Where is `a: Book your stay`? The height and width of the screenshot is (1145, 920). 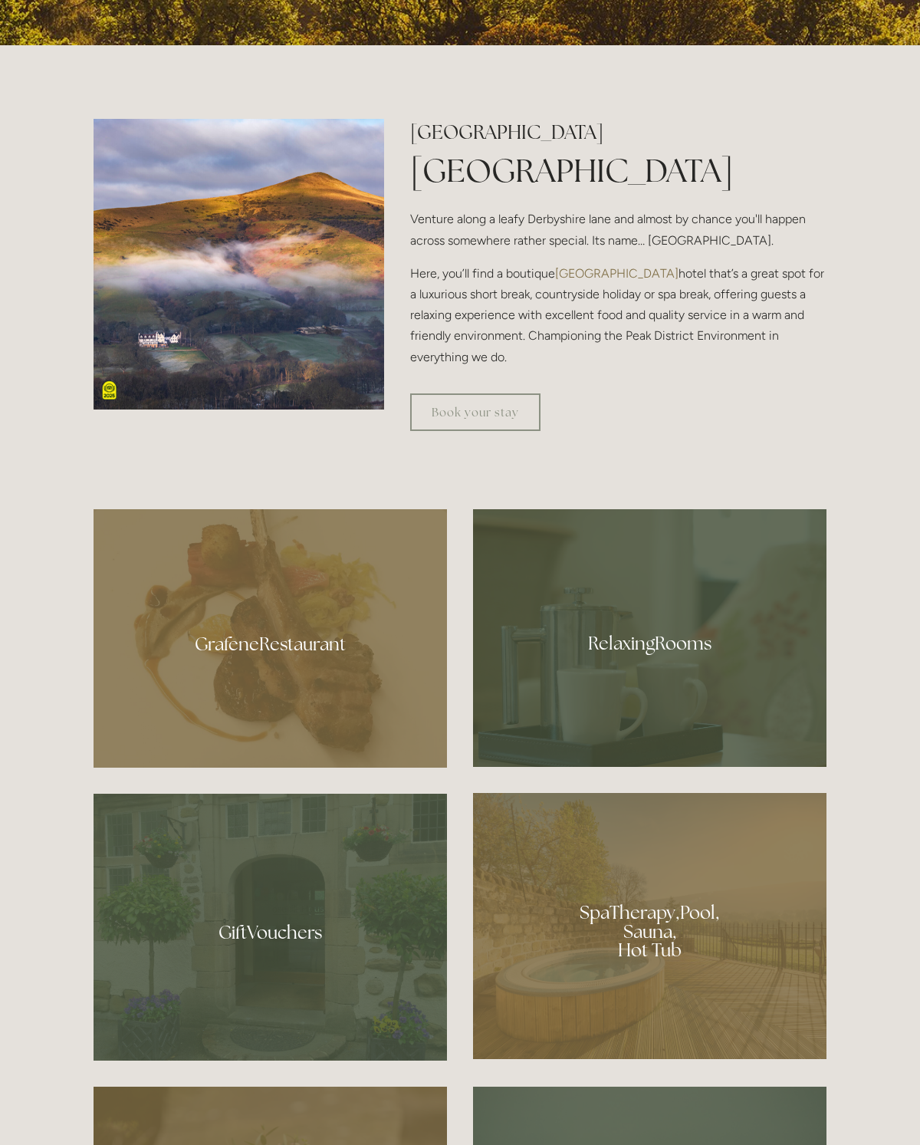
a: Book your stay is located at coordinates (475, 412).